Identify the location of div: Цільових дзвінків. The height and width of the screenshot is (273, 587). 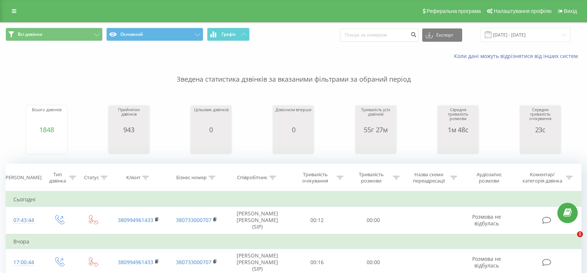
(211, 117).